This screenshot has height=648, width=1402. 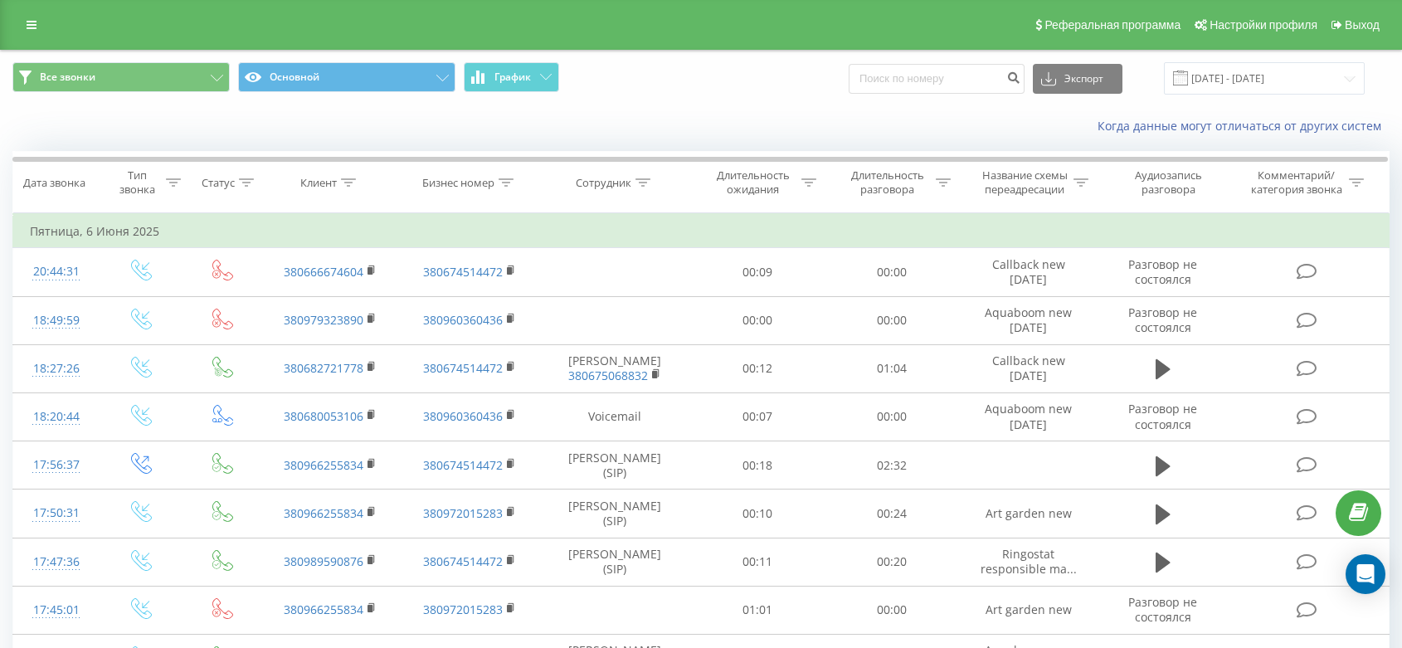 What do you see at coordinates (56, 416) in the screenshot?
I see `div: 18:20:44` at bounding box center [56, 416].